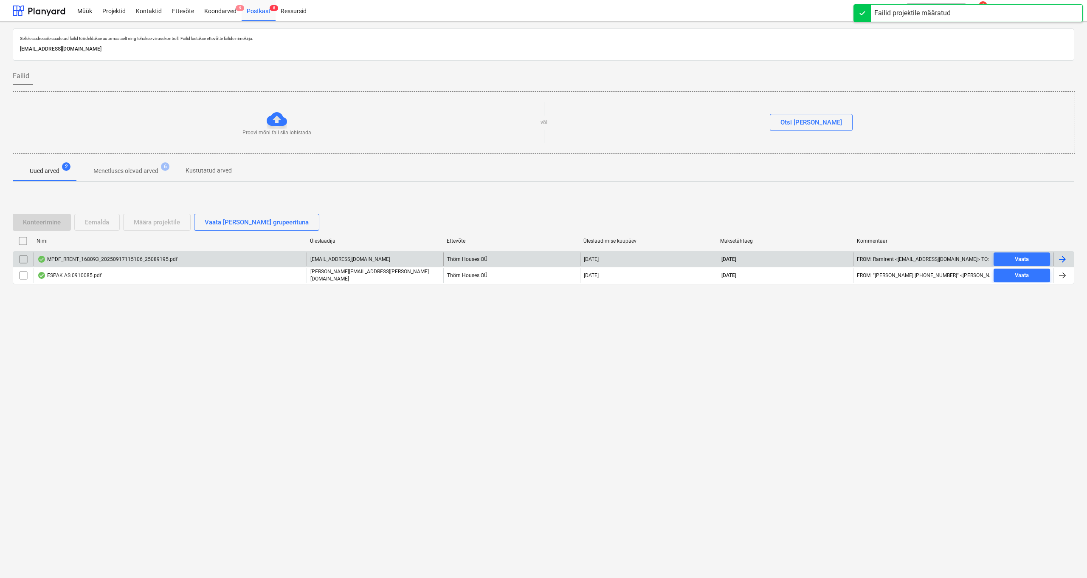 The width and height of the screenshot is (1087, 578). What do you see at coordinates (126, 171) in the screenshot?
I see `p: Menetluses olevad arved` at bounding box center [126, 171].